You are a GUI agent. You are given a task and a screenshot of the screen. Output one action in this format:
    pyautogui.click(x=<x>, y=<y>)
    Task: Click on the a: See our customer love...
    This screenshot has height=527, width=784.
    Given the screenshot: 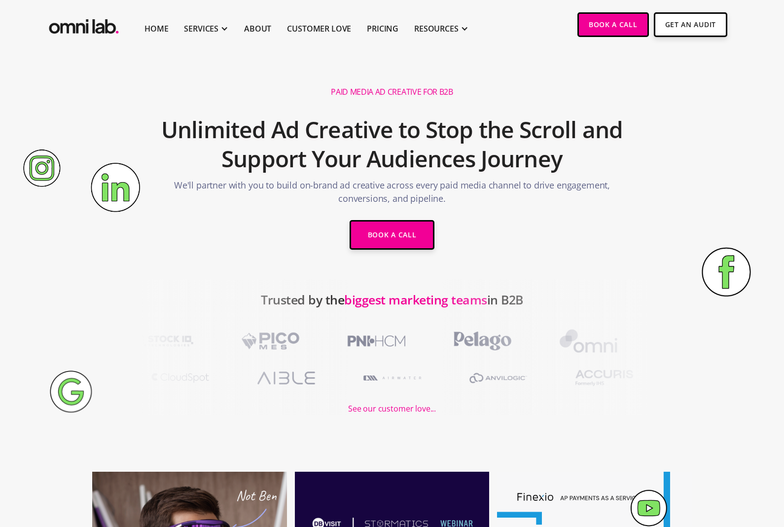 What is the action you would take?
    pyautogui.click(x=392, y=403)
    